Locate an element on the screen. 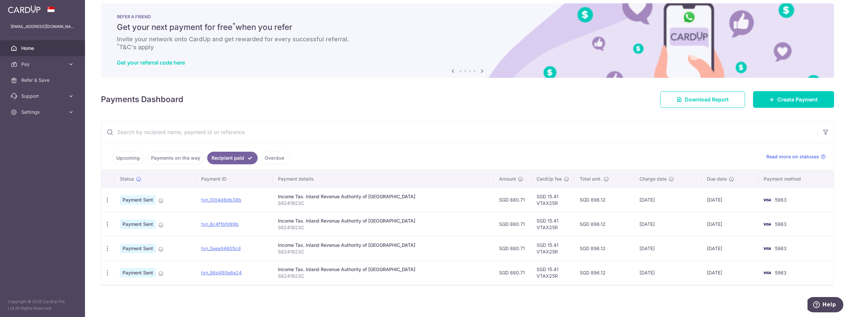 The image size is (850, 317). a: txn_5aea94605cd is located at coordinates (221, 248).